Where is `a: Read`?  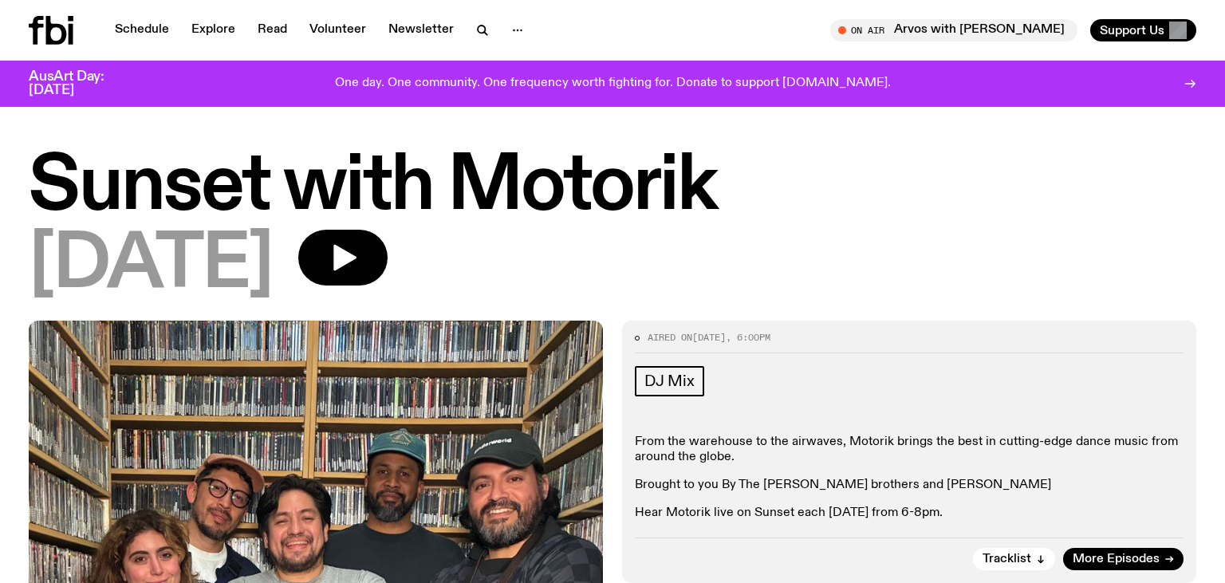 a: Read is located at coordinates (272, 30).